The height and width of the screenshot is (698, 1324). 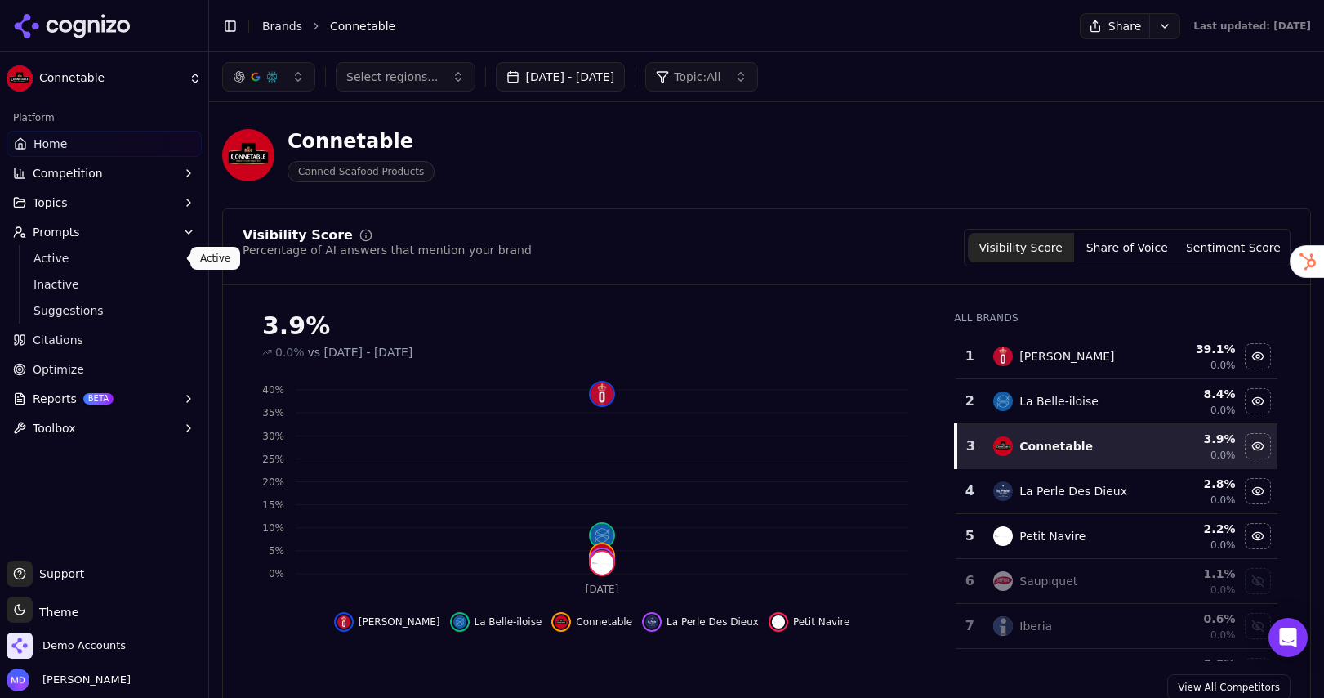 What do you see at coordinates (273, 459) in the screenshot?
I see `tspan: 25%` at bounding box center [273, 459].